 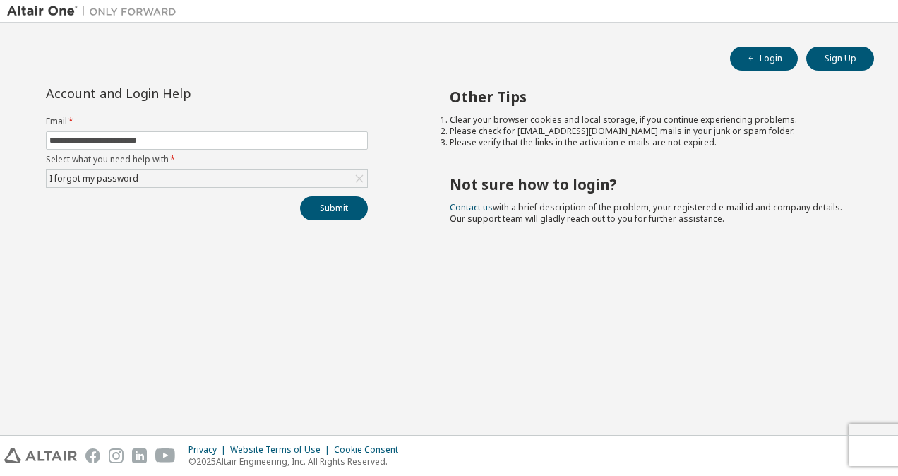 What do you see at coordinates (165, 455) in the screenshot?
I see `img: youtube.svg` at bounding box center [165, 455].